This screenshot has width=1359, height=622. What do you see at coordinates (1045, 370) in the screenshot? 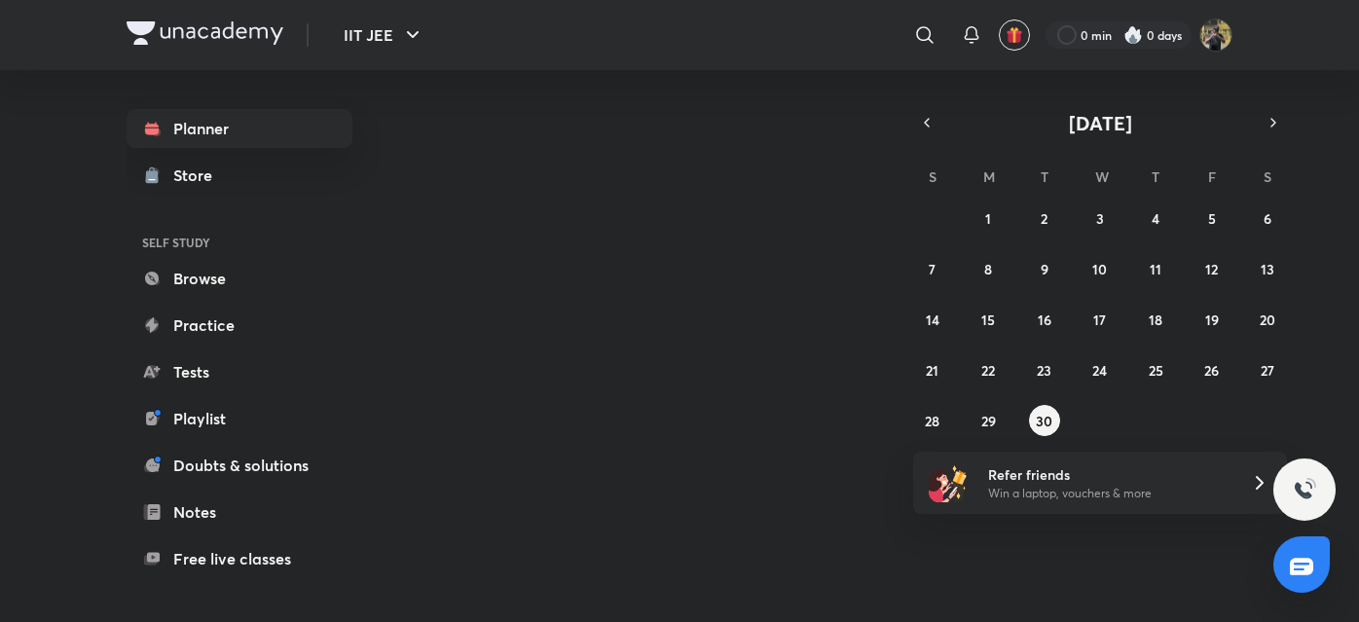
I see `button: September 23, 2025` at bounding box center [1045, 370].